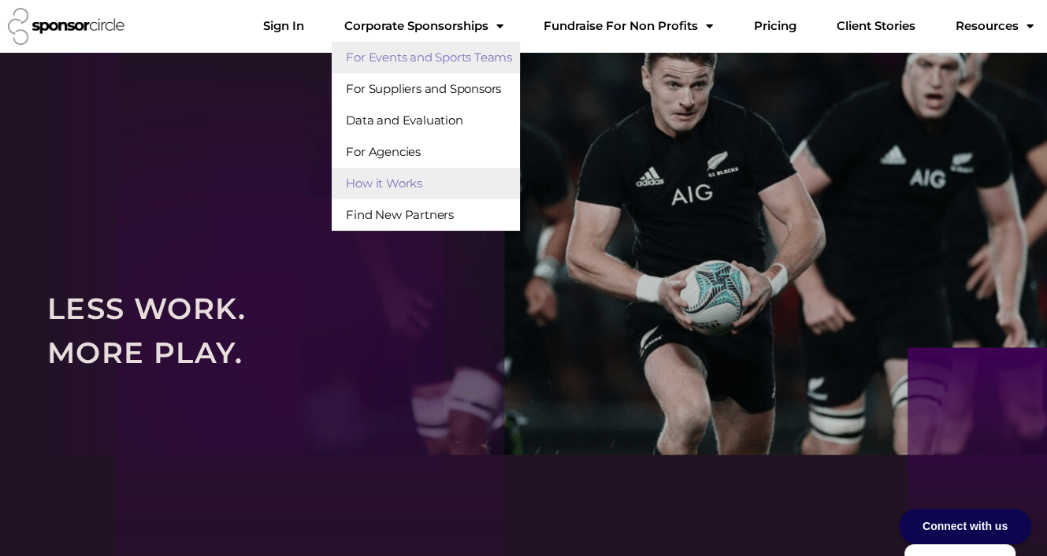 The height and width of the screenshot is (556, 1047). Describe the element at coordinates (647, 26) in the screenshot. I see `nav: Menu` at that location.